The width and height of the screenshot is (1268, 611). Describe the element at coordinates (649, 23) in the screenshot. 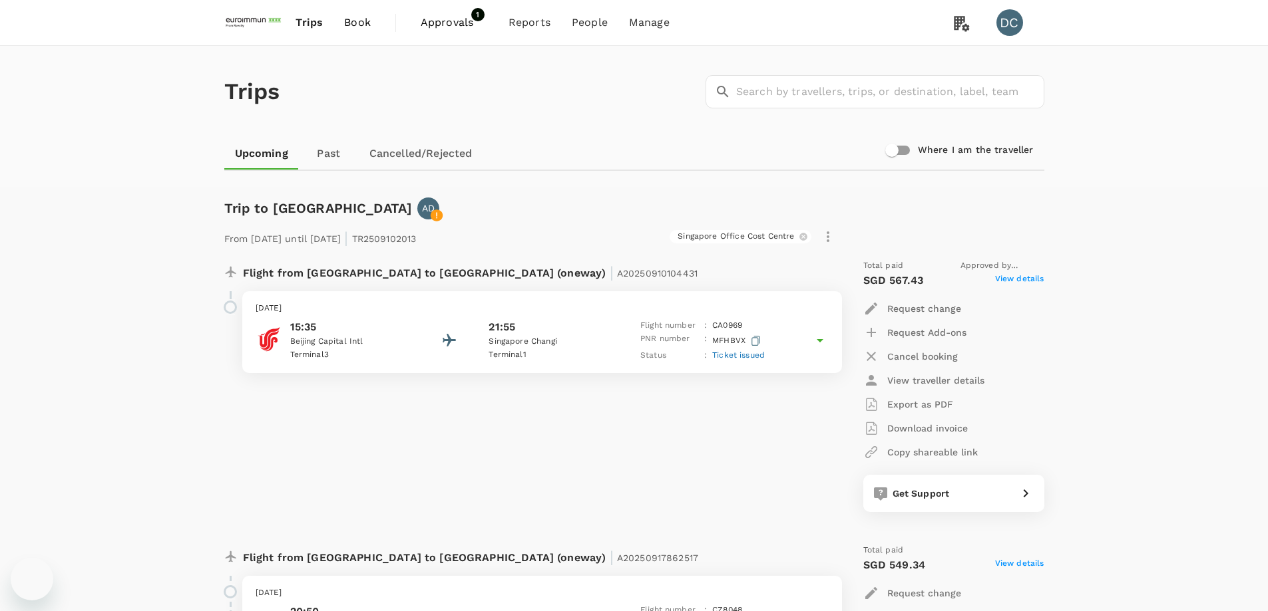

I see `span: Manage` at that location.